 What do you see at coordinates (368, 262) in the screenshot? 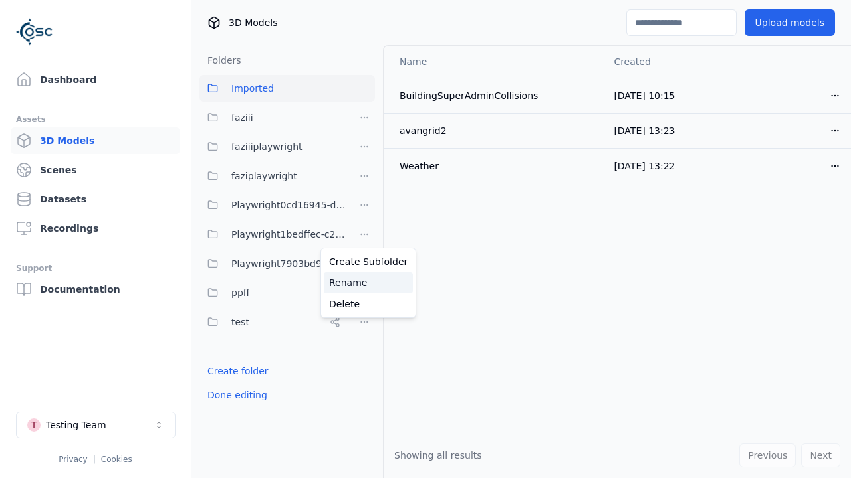
I see `a: Create Subfolder` at bounding box center [368, 262].